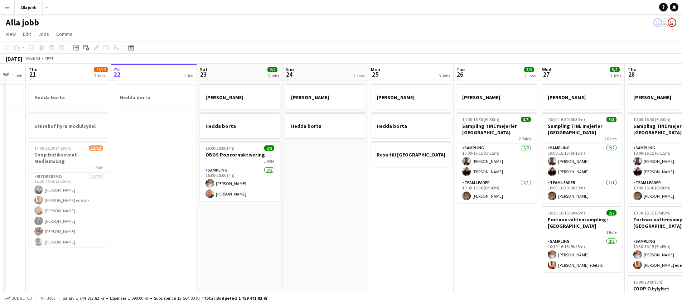 Image resolution: width=682 pixels, height=304 pixels. I want to click on div: Salary 1 744 817.82 kr + Expenses 1 090.00 kr + Subsistence 13 564.00 kr =, so click(165, 298).